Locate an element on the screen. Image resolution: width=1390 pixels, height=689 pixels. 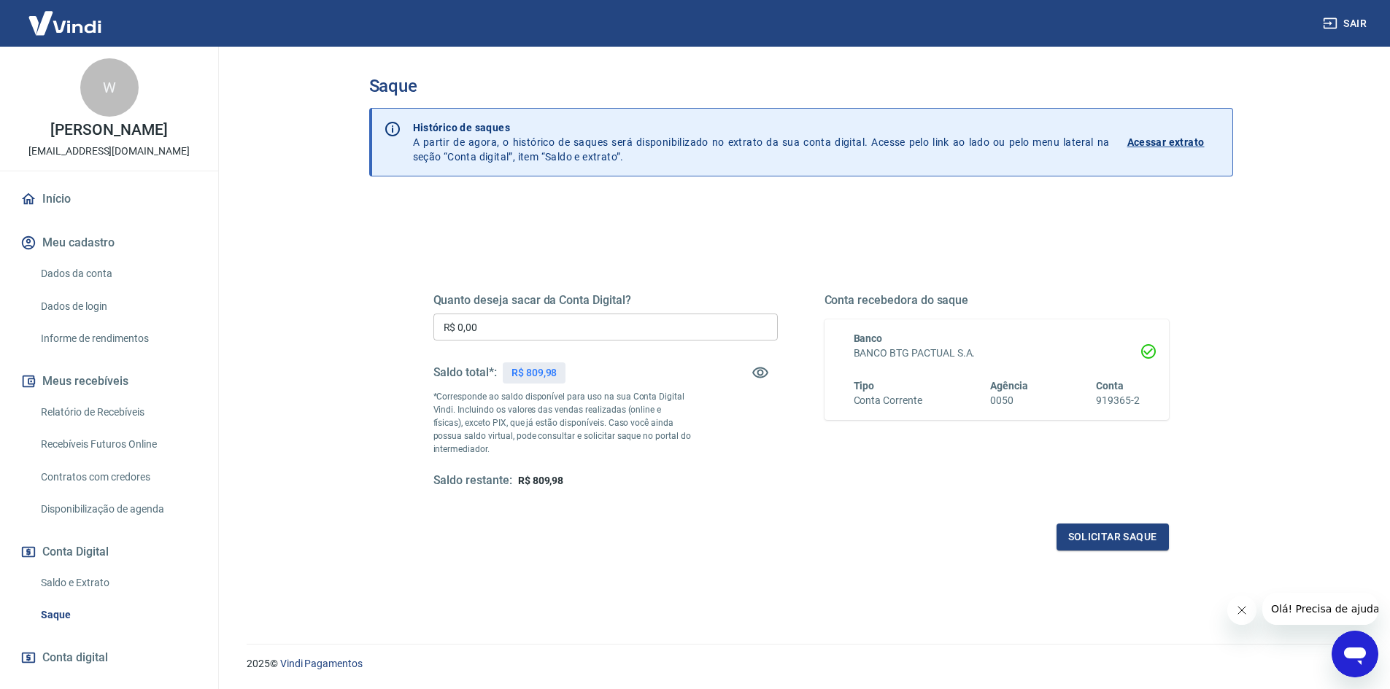
p: A partir de agora, o histórico de saques será disponibilizado no extrato da sua conta digital. Ac... is located at coordinates (761, 142).